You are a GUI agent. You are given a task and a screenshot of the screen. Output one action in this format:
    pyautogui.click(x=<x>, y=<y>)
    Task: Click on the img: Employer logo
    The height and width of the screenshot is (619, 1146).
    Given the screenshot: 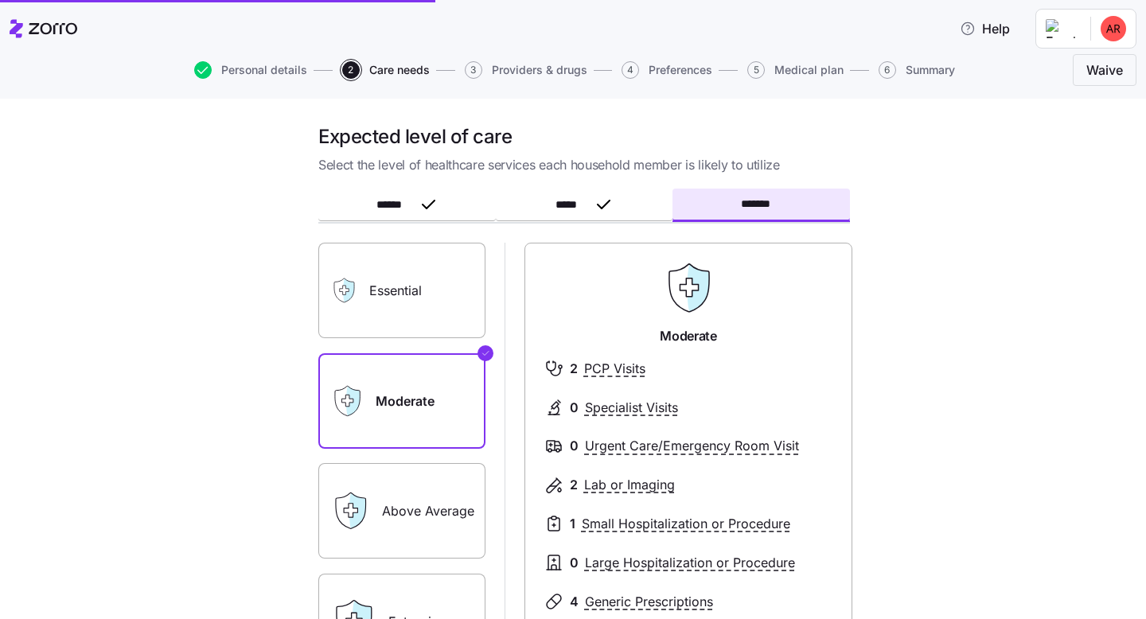 What is the action you would take?
    pyautogui.click(x=1061, y=29)
    